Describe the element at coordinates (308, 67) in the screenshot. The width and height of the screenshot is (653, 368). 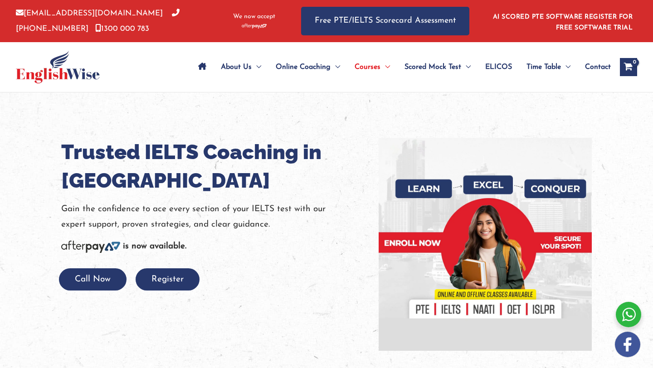
I see `a: Online CoachingMenu Toggle` at that location.